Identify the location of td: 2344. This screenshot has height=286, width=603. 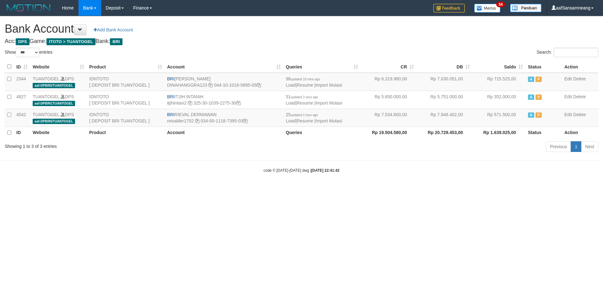
(22, 82).